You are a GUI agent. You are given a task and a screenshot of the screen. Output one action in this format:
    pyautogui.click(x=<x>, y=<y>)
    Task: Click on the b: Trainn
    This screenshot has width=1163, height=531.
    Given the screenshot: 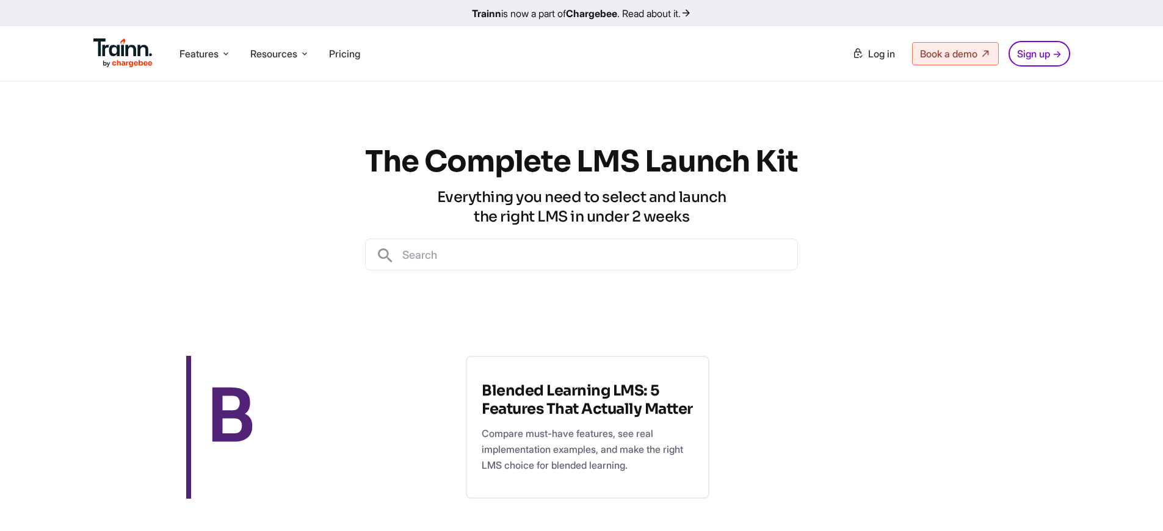 What is the action you would take?
    pyautogui.click(x=487, y=13)
    